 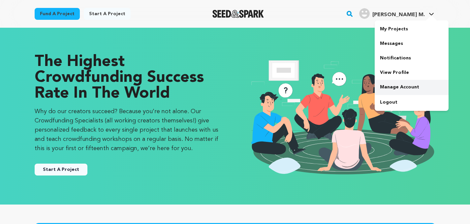 I want to click on p: The Highest Crowdfunding Success Rate in the World, so click(x=128, y=78).